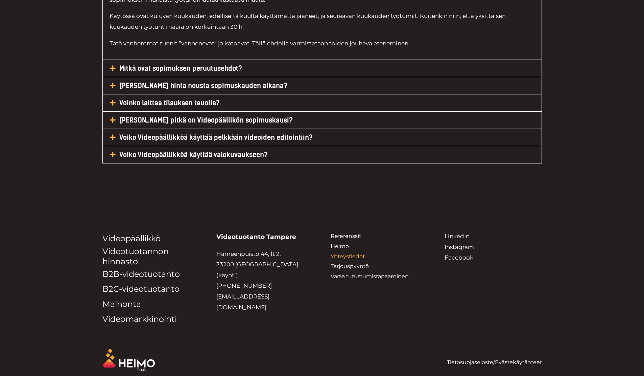 The image size is (644, 376). I want to click on a: B2C-videotuotanto, so click(141, 289).